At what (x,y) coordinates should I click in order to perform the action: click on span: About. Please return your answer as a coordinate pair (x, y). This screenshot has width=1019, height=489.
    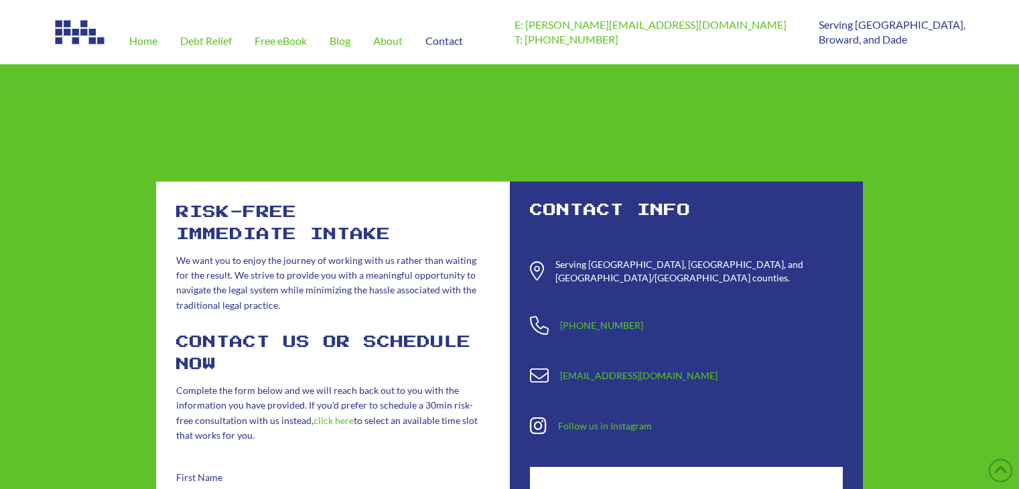
    Looking at the image, I should click on (388, 41).